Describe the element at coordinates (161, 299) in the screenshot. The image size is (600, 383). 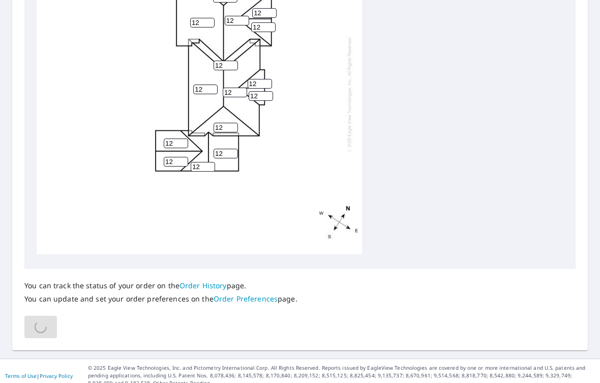
I see `p: You can update and set your order preferences on the page.` at that location.